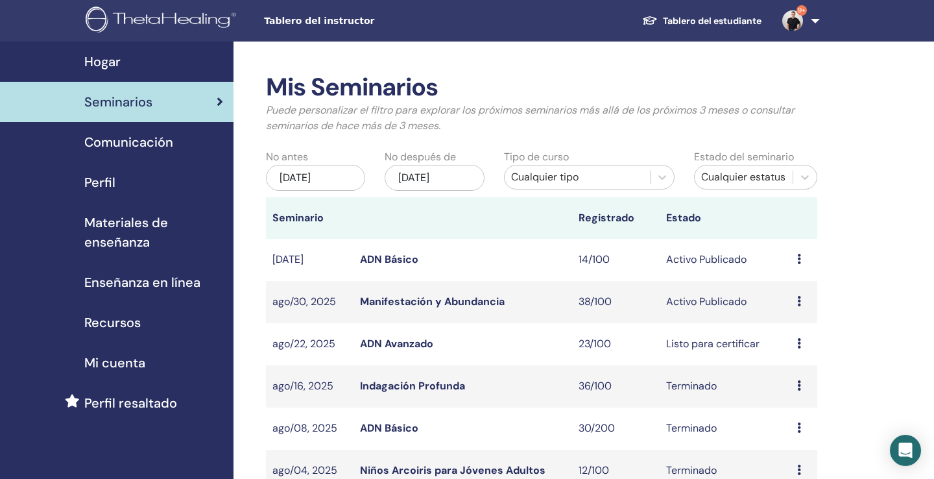  I want to click on a: Indagación Profunda, so click(413, 385).